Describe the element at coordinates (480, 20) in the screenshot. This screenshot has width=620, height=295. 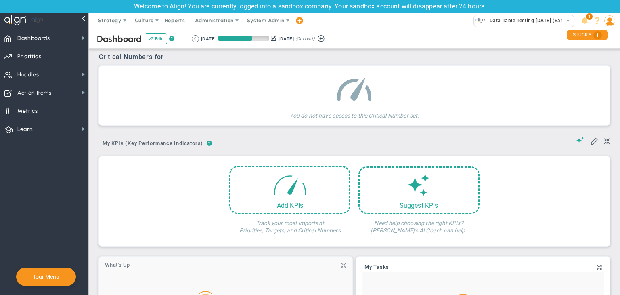
I see `img: 33593.Company.photo` at that location.